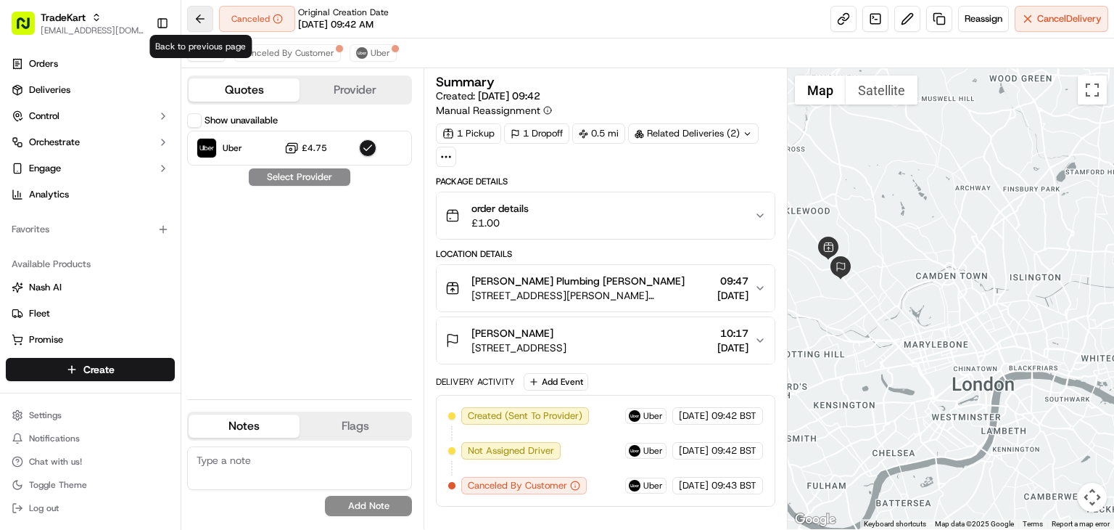 The width and height of the screenshot is (1114, 530). I want to click on span: Pylon, so click(160, 364).